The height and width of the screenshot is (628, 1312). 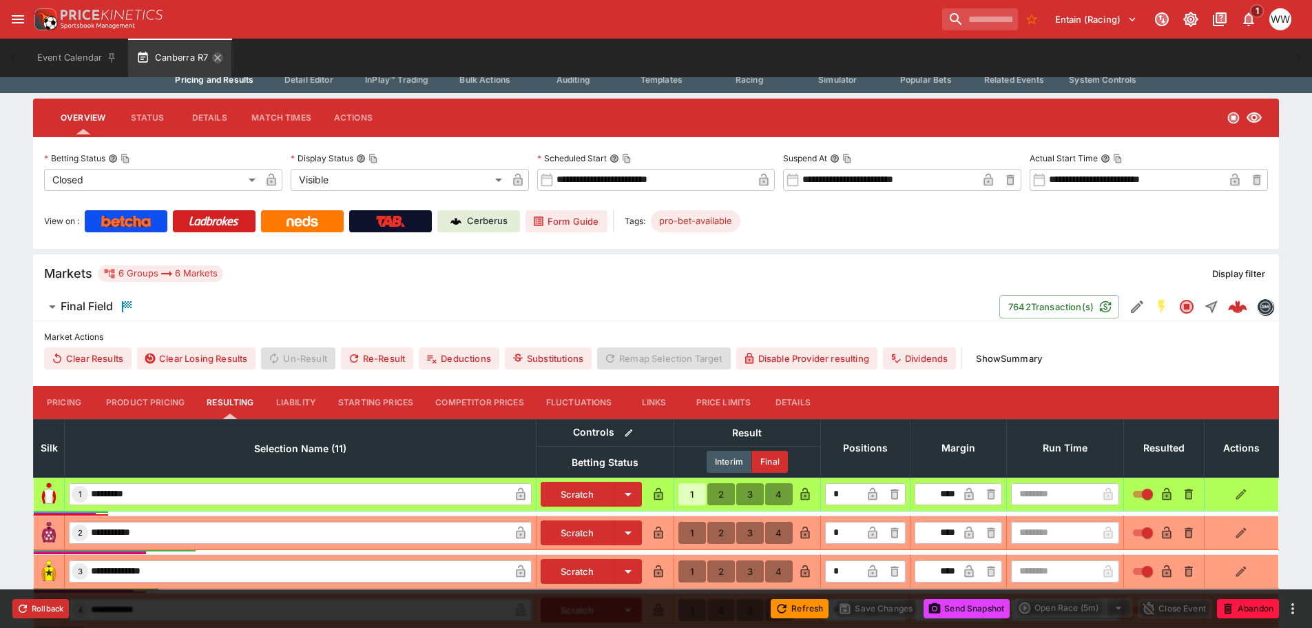 What do you see at coordinates (479, 221) in the screenshot?
I see `a: Cerberus` at bounding box center [479, 221].